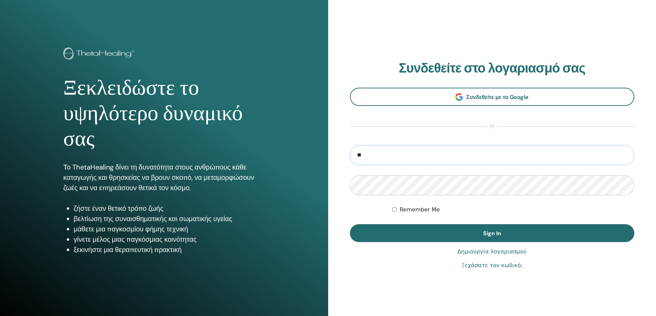 The height and width of the screenshot is (316, 656). What do you see at coordinates (169, 219) in the screenshot?
I see `li: βελτίωση της συναισθηματικής και σωματικής υγείας` at bounding box center [169, 219].